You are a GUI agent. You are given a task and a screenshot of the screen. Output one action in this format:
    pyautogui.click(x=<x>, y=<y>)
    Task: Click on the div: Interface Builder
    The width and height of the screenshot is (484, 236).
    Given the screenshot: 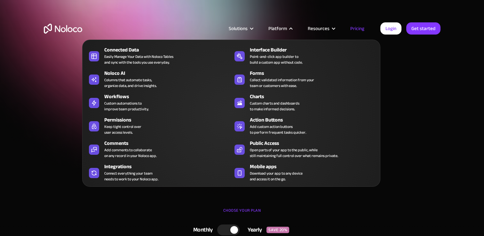 What is the action you would take?
    pyautogui.click(x=315, y=50)
    